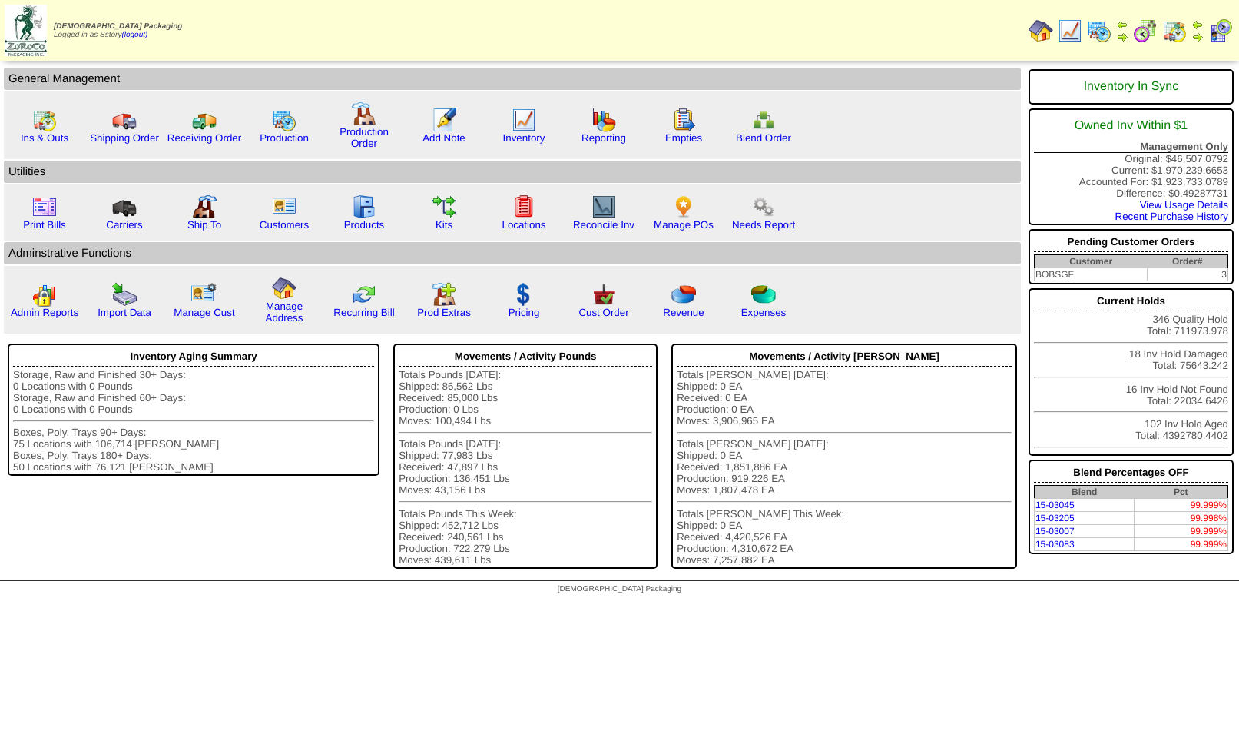  Describe the element at coordinates (284, 138) in the screenshot. I see `a: Production` at that location.